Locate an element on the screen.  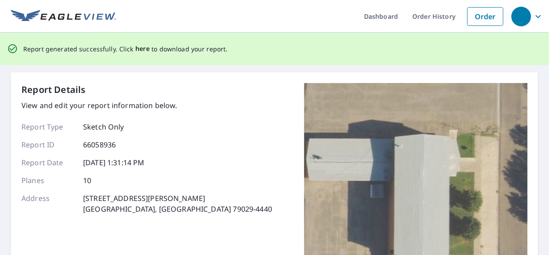
a: Order is located at coordinates (485, 17).